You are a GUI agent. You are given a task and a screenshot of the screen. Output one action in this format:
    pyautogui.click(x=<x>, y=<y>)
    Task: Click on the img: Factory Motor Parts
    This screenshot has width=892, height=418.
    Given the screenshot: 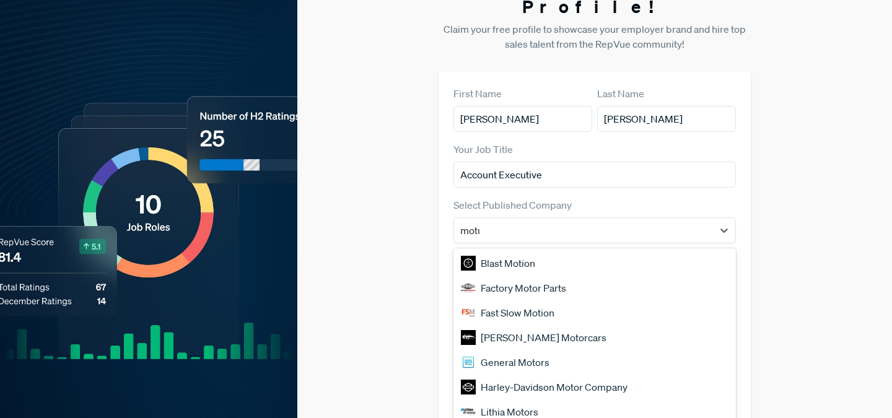 What is the action you would take?
    pyautogui.click(x=468, y=288)
    